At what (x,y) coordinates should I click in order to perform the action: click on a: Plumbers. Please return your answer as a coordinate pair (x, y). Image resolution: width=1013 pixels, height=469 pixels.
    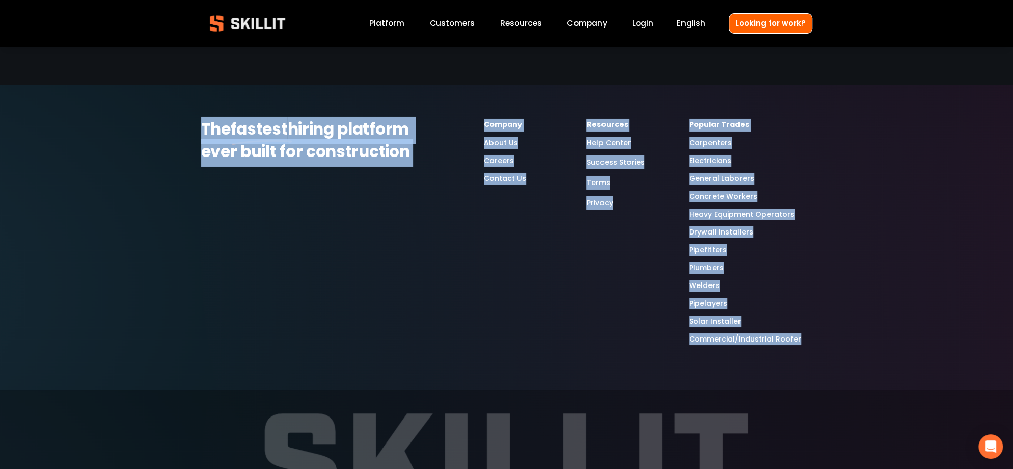
    Looking at the image, I should click on (707, 268).